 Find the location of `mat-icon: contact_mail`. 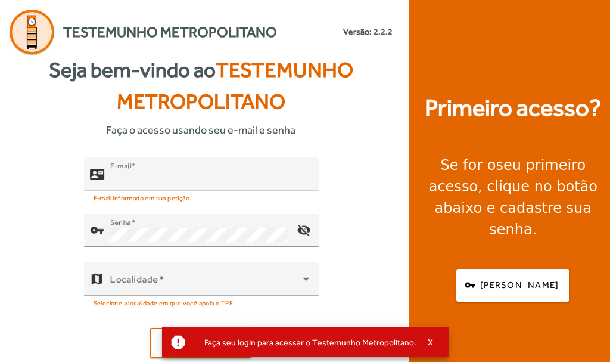

mat-icon: contact_mail is located at coordinates (97, 174).